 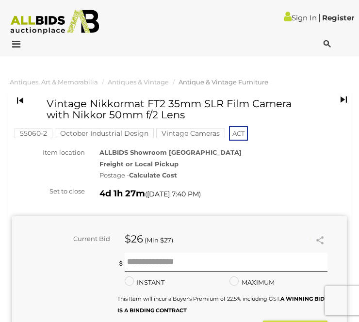 I want to click on mark: Vintage Cameras, so click(x=191, y=134).